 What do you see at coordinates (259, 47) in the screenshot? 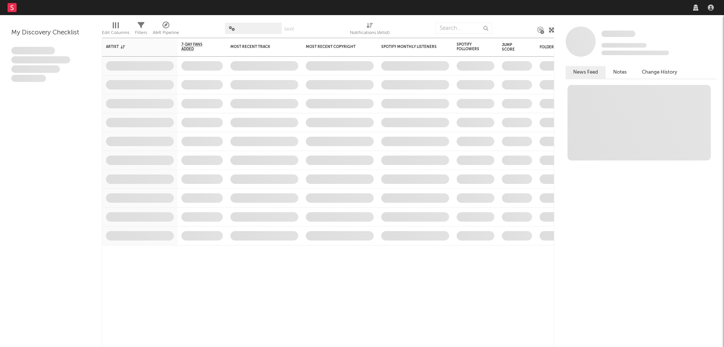
I see `div: Most Recent Track` at bounding box center [259, 47].